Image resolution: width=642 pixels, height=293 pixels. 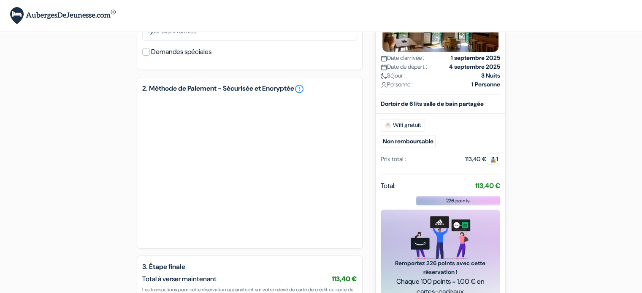 I want to click on span: 1, so click(x=493, y=159).